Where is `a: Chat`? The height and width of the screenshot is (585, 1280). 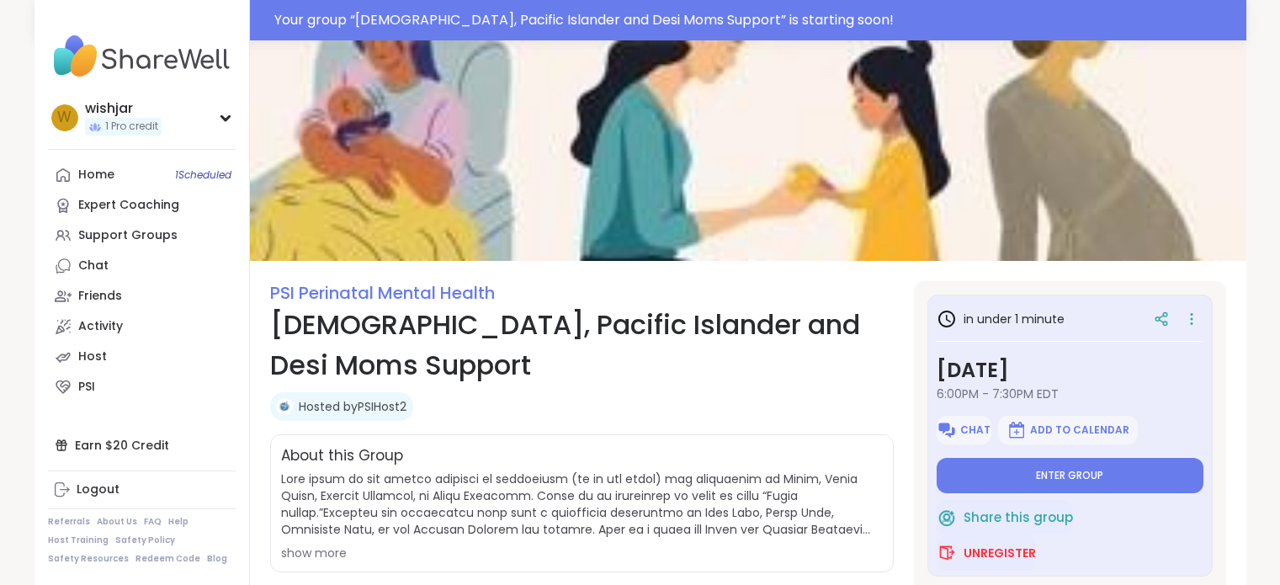
a: Chat is located at coordinates (141, 266).